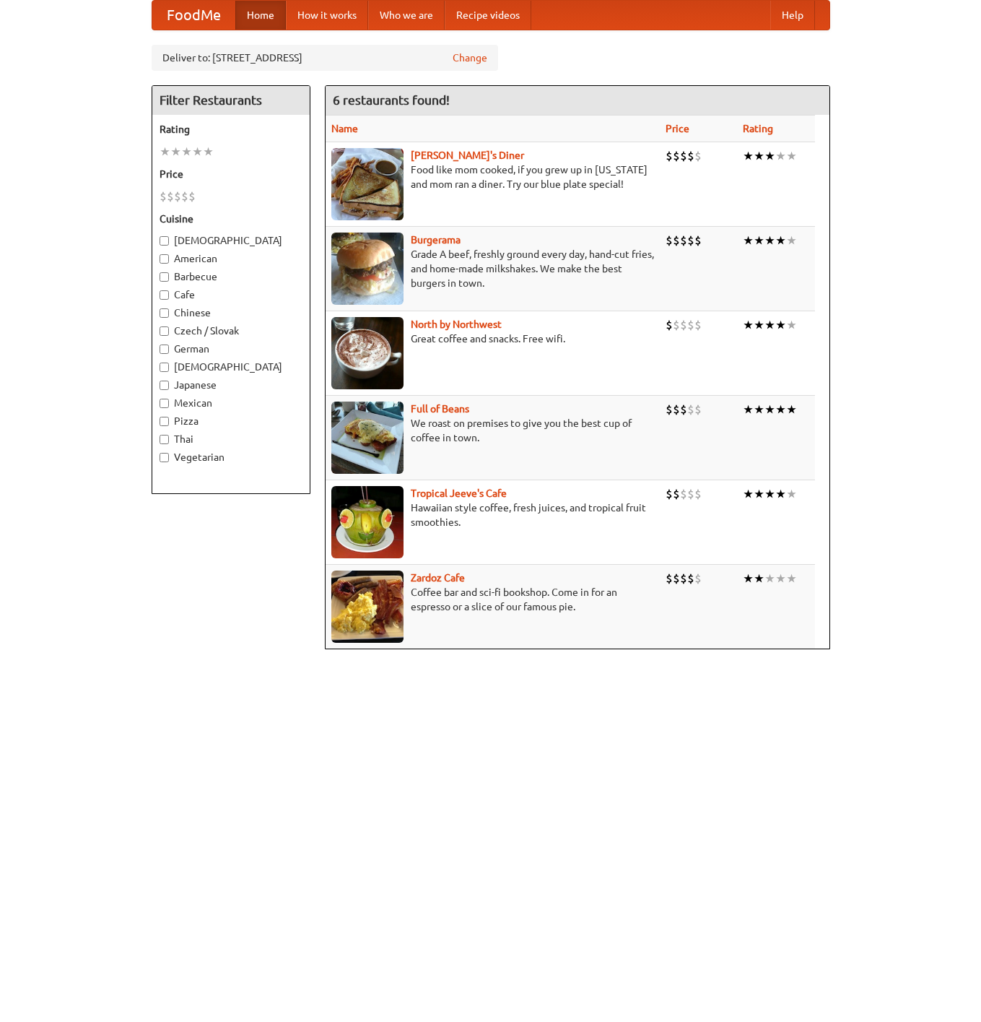 The height and width of the screenshot is (1022, 981). What do you see at coordinates (492, 339) in the screenshot?
I see `p: Great coffee and snacks. Free wifi.` at bounding box center [492, 339].